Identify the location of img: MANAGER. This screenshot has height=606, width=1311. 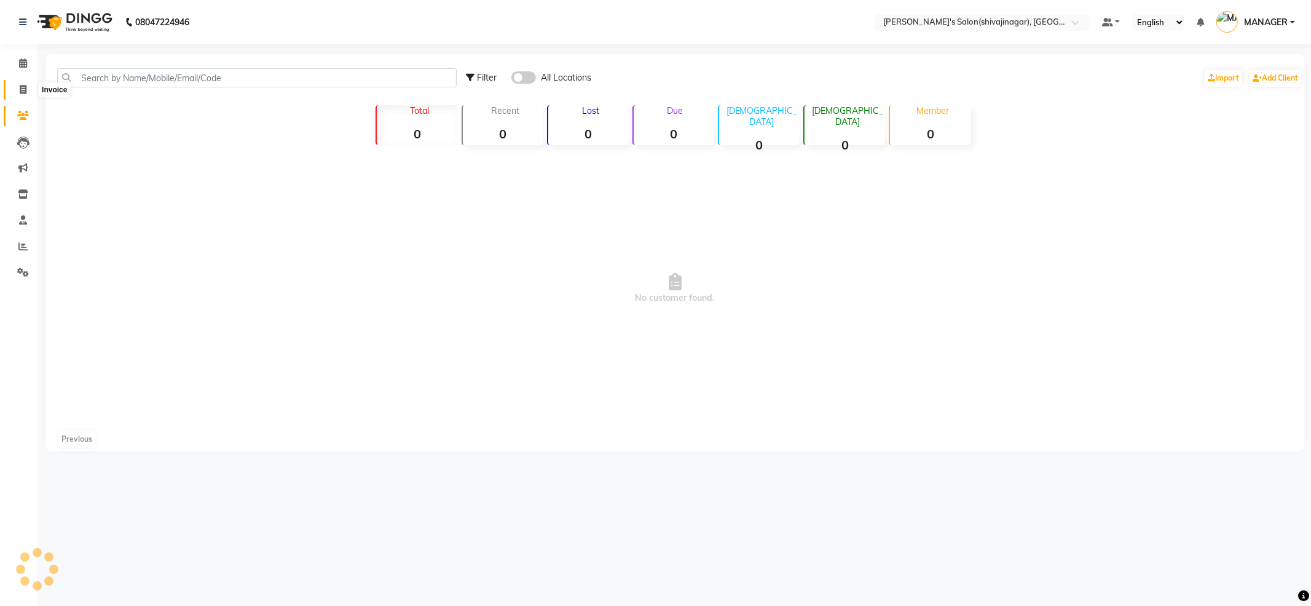
(1227, 22).